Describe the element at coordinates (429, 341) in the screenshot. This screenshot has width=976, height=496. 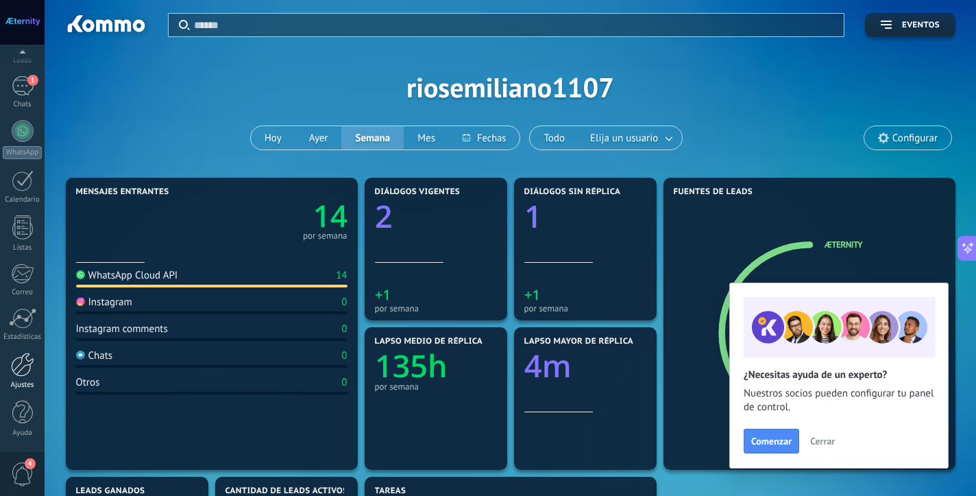
I see `span: Lapso medio de réplica` at that location.